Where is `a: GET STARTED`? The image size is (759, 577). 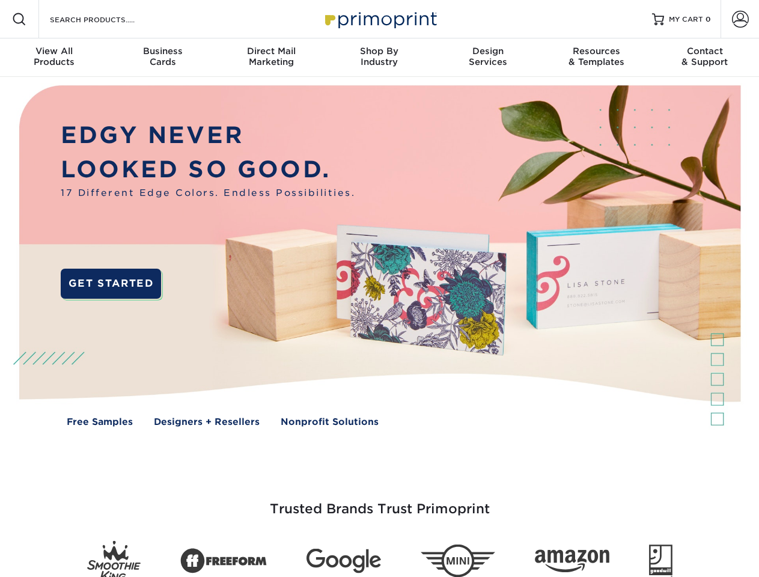 a: GET STARTED is located at coordinates (111, 284).